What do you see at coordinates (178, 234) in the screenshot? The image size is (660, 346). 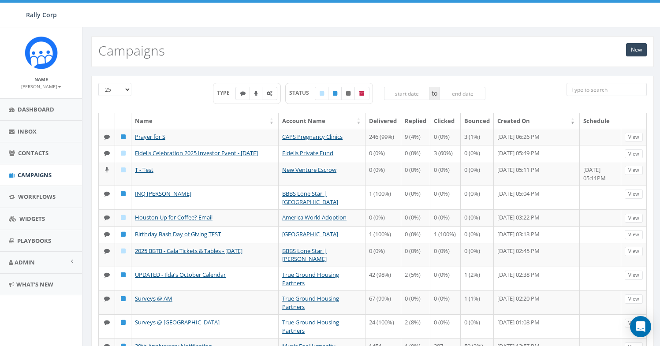 I see `a: Birthday Bash Day of Giving TEST` at bounding box center [178, 234].